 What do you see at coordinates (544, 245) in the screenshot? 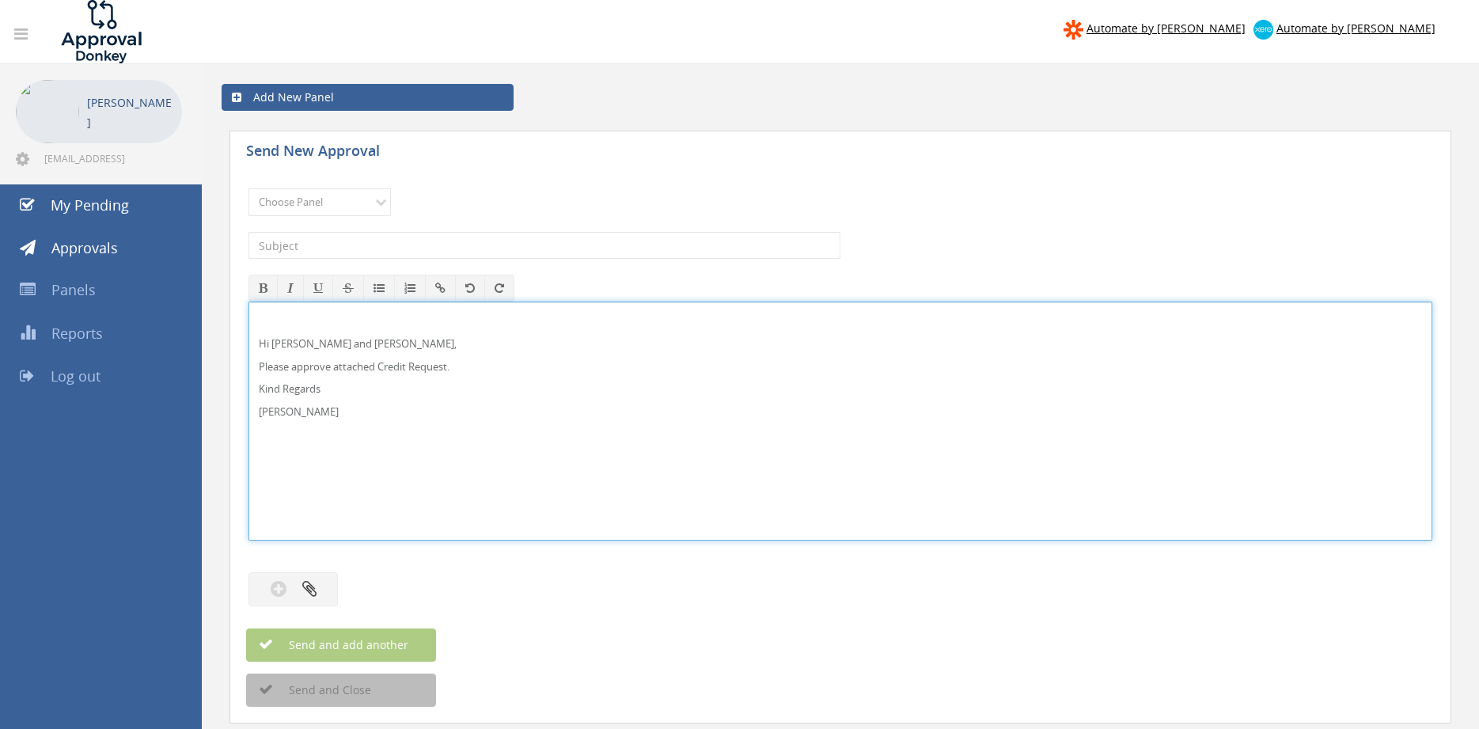
I see `input: Subject` at bounding box center [544, 245].